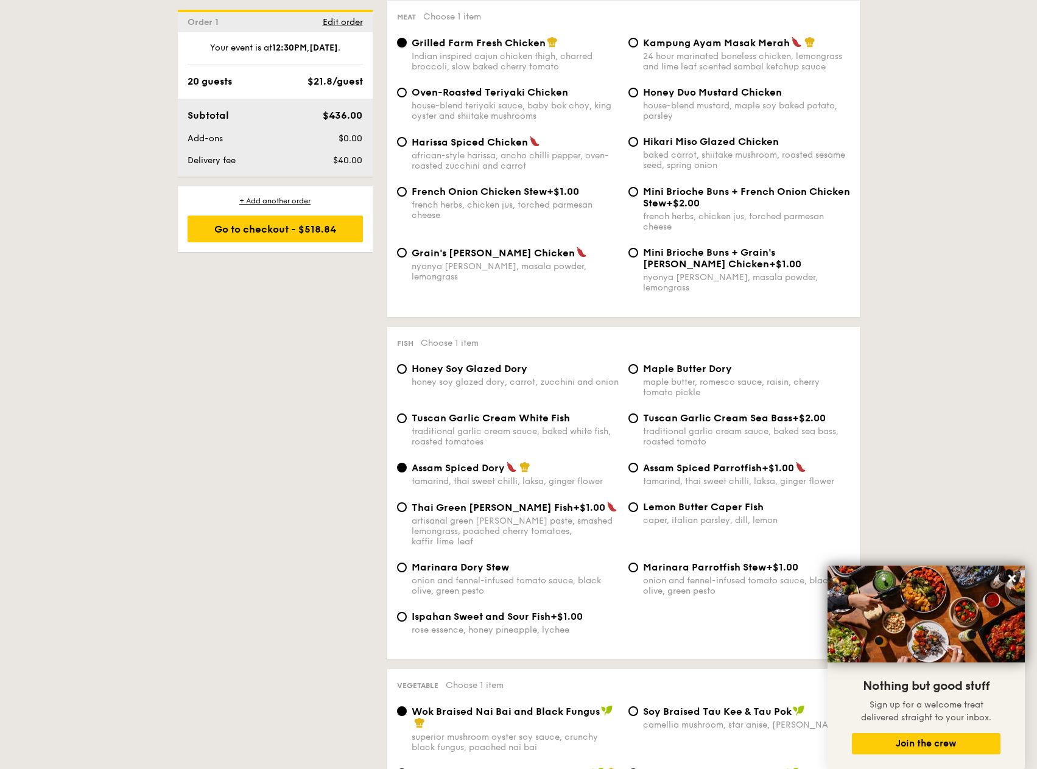 The height and width of the screenshot is (769, 1037). I want to click on div: superior mushroom oyster soy sauce, crunchy black fungus, poached nai bai, so click(515, 742).